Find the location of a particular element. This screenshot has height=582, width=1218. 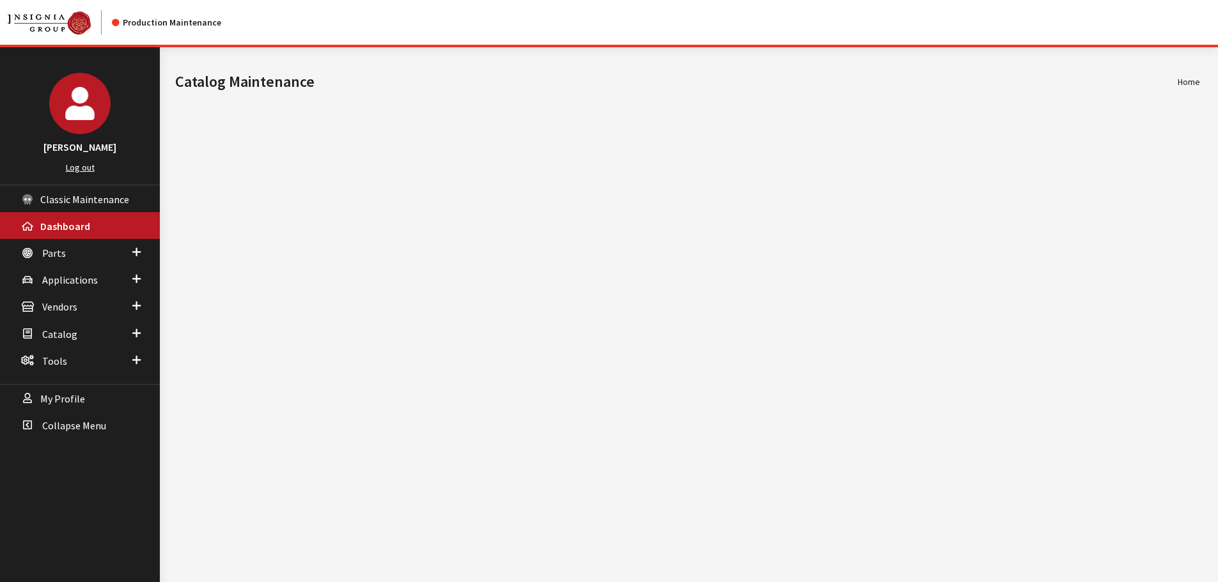

span: Classic Maintenance is located at coordinates (84, 199).